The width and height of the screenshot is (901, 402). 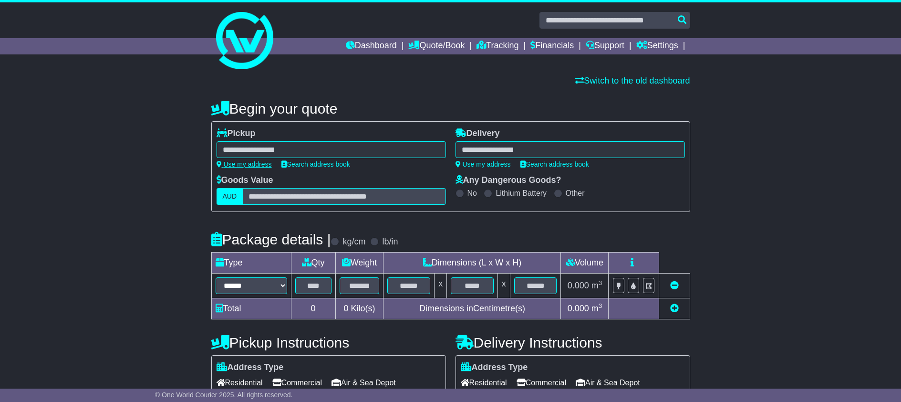 What do you see at coordinates (371, 46) in the screenshot?
I see `a: Dashboard` at bounding box center [371, 46].